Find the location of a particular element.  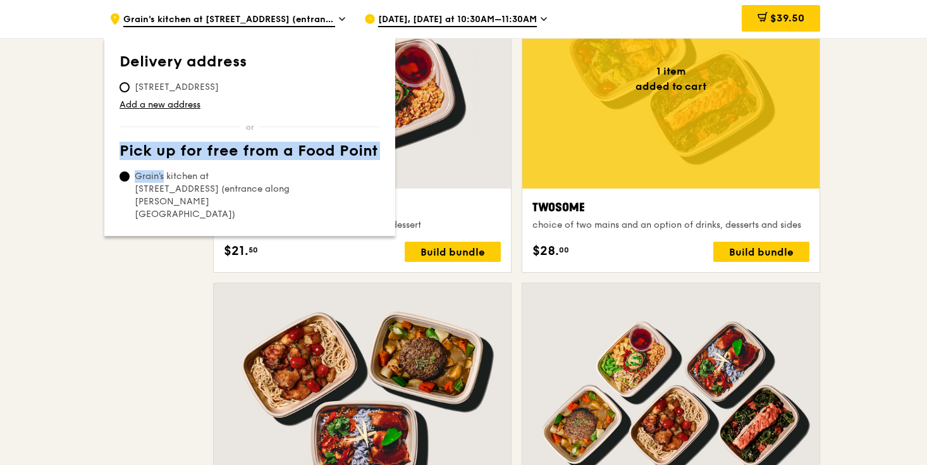

div: choice of two mains and an option of drinks, desserts and sides is located at coordinates (671, 225).